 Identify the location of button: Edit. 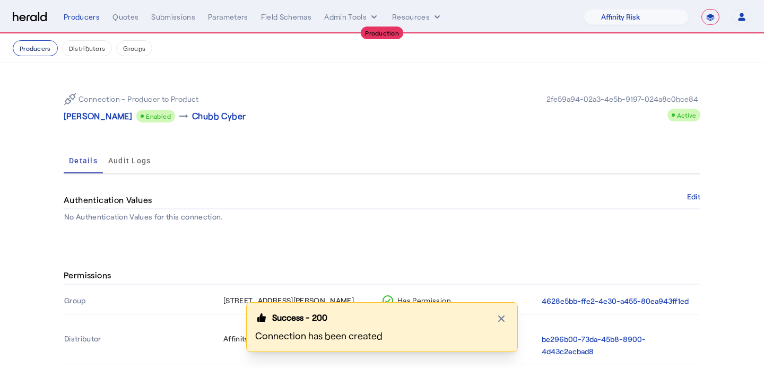
(693, 197).